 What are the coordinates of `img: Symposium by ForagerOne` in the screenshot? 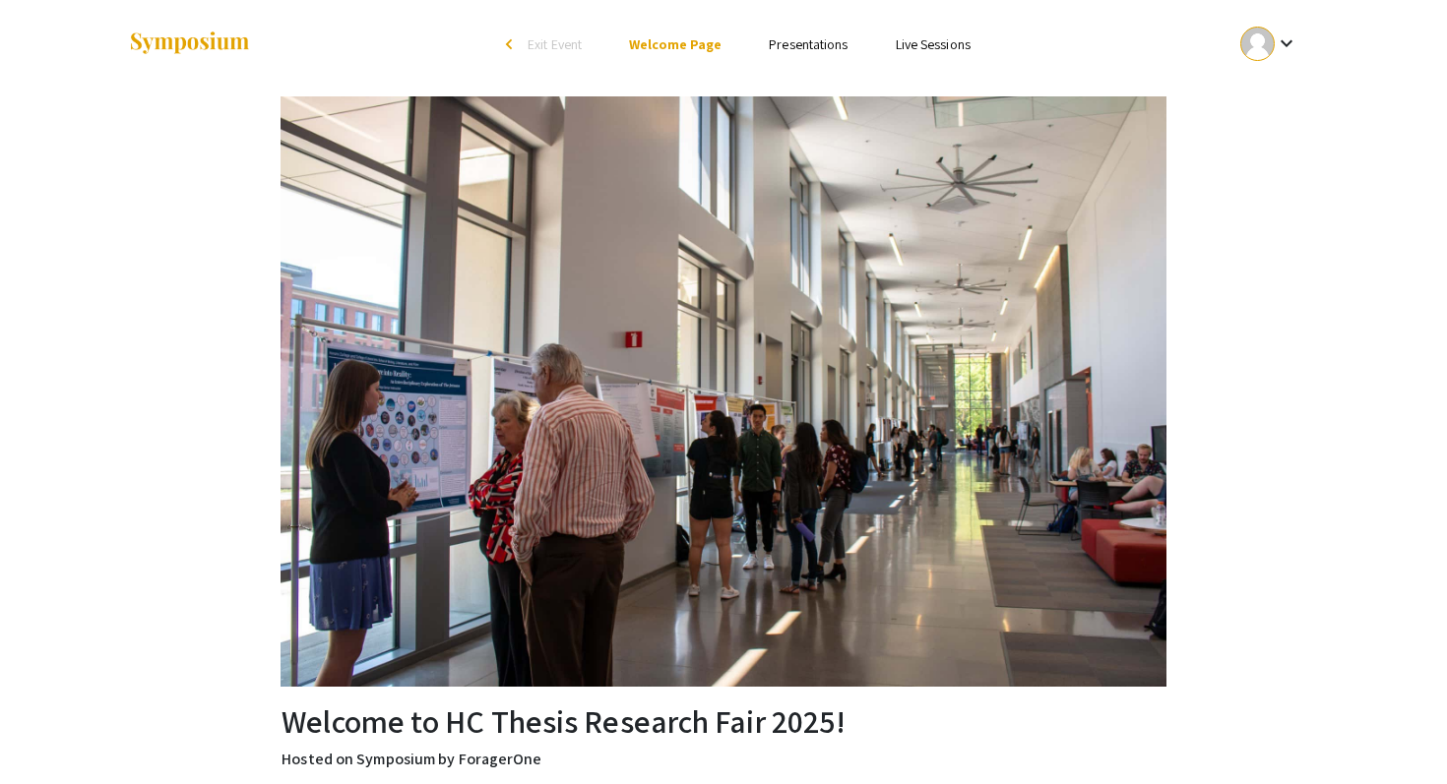 It's located at (189, 43).